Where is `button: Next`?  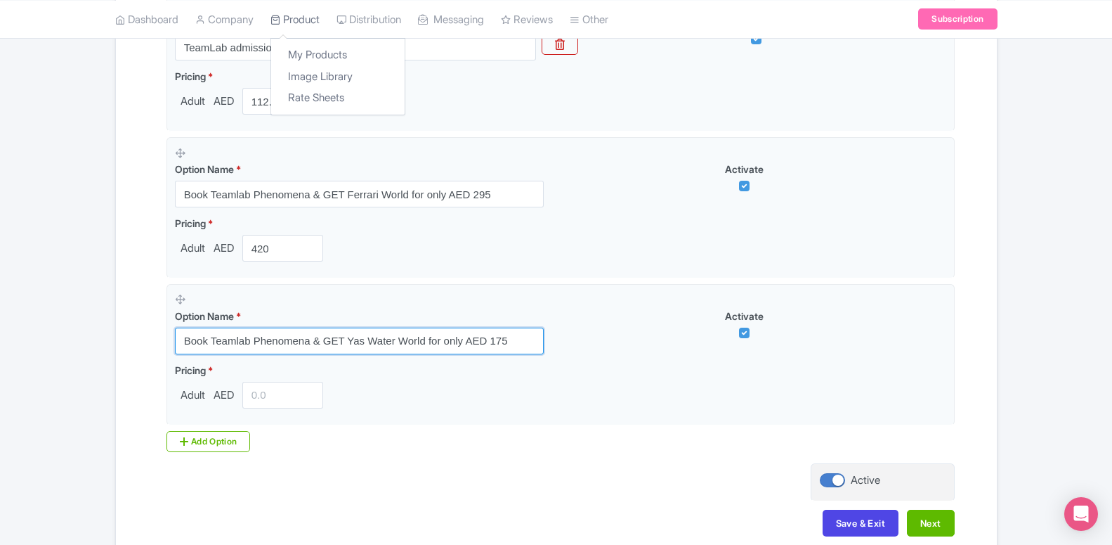
button: Next is located at coordinates (931, 523).